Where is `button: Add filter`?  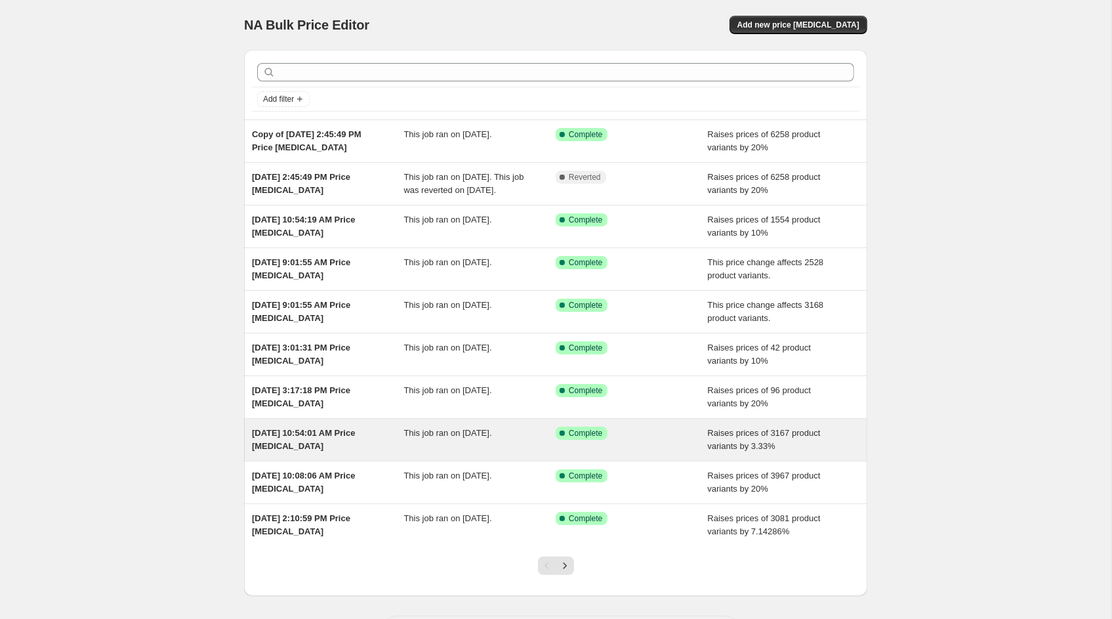
button: Add filter is located at coordinates (283, 99).